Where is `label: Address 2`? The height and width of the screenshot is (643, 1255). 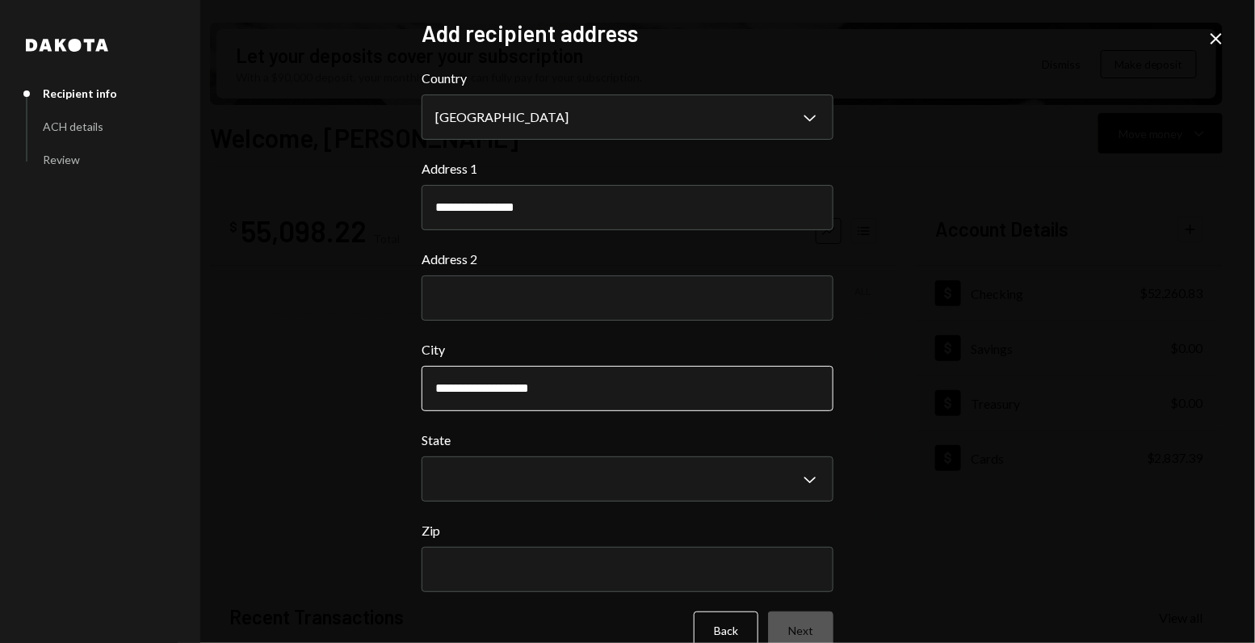
label: Address 2 is located at coordinates (627, 259).